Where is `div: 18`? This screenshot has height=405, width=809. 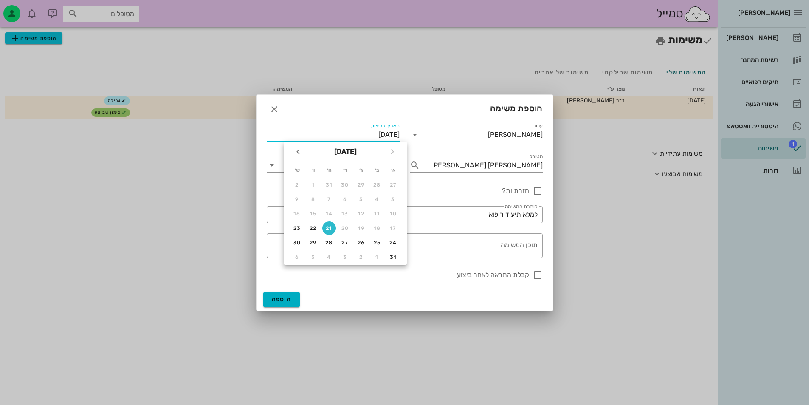 div: 18 is located at coordinates (377, 228).